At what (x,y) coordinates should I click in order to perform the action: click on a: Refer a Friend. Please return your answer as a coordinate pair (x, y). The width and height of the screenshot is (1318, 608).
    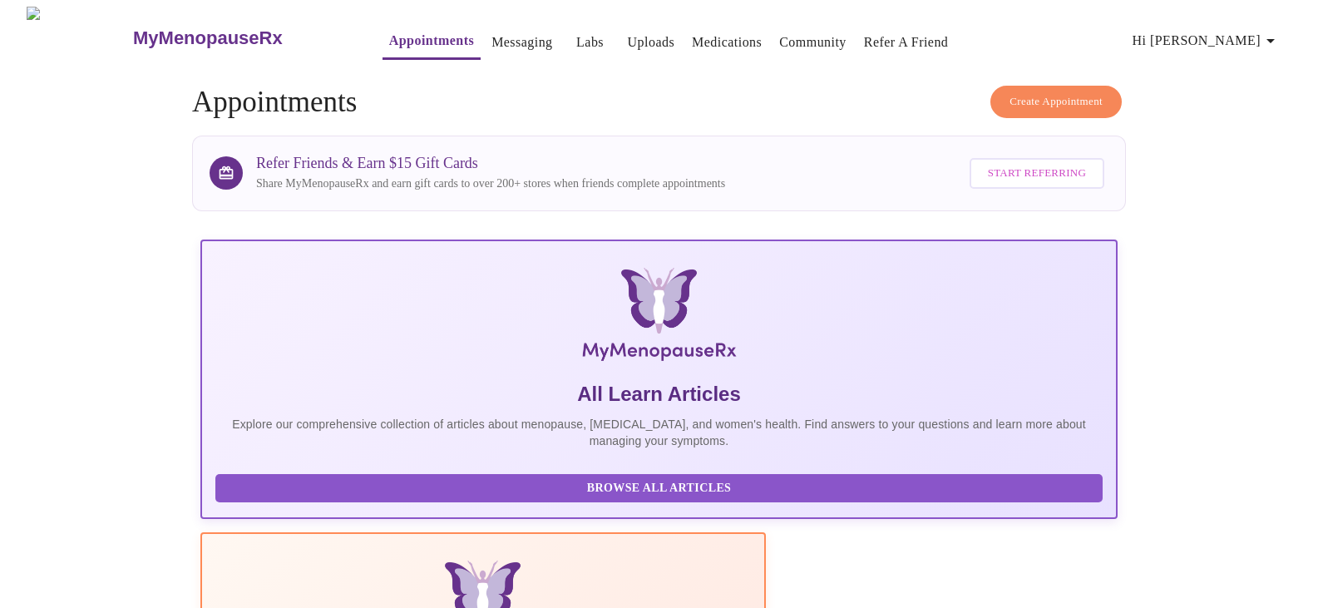
    Looking at the image, I should click on (906, 42).